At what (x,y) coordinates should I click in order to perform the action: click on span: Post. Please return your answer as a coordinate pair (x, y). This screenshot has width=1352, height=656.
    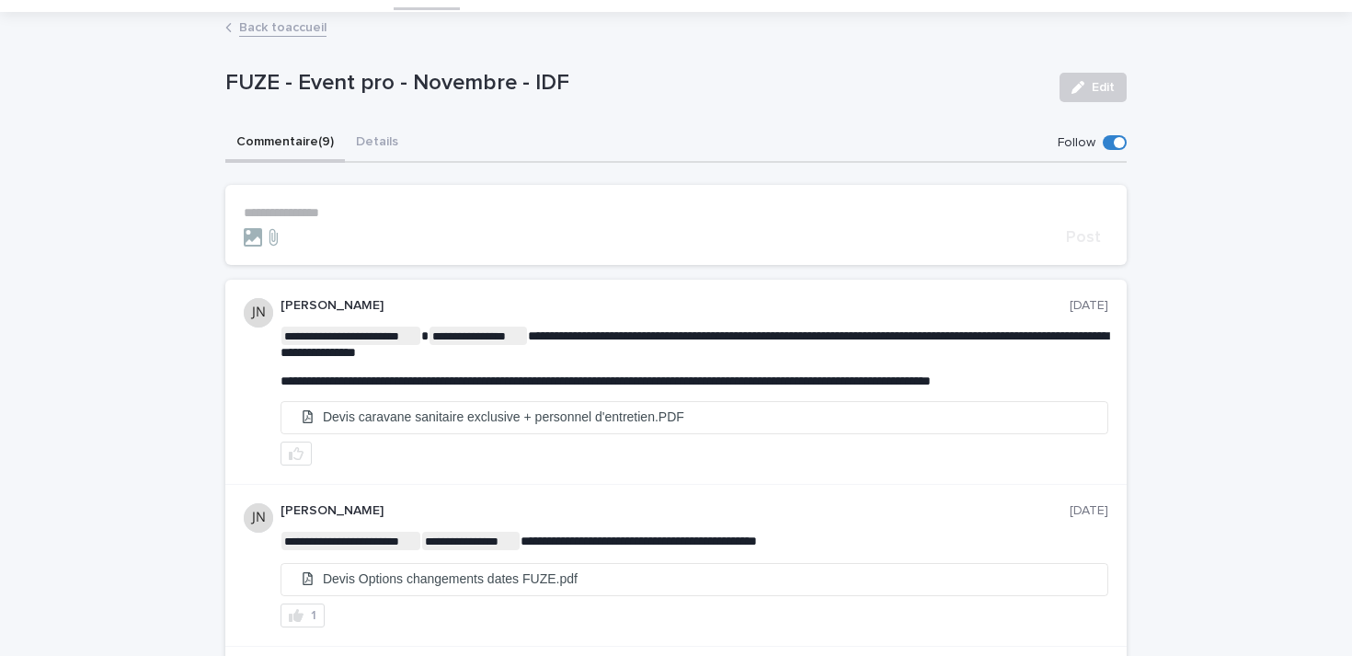
    Looking at the image, I should click on (1083, 237).